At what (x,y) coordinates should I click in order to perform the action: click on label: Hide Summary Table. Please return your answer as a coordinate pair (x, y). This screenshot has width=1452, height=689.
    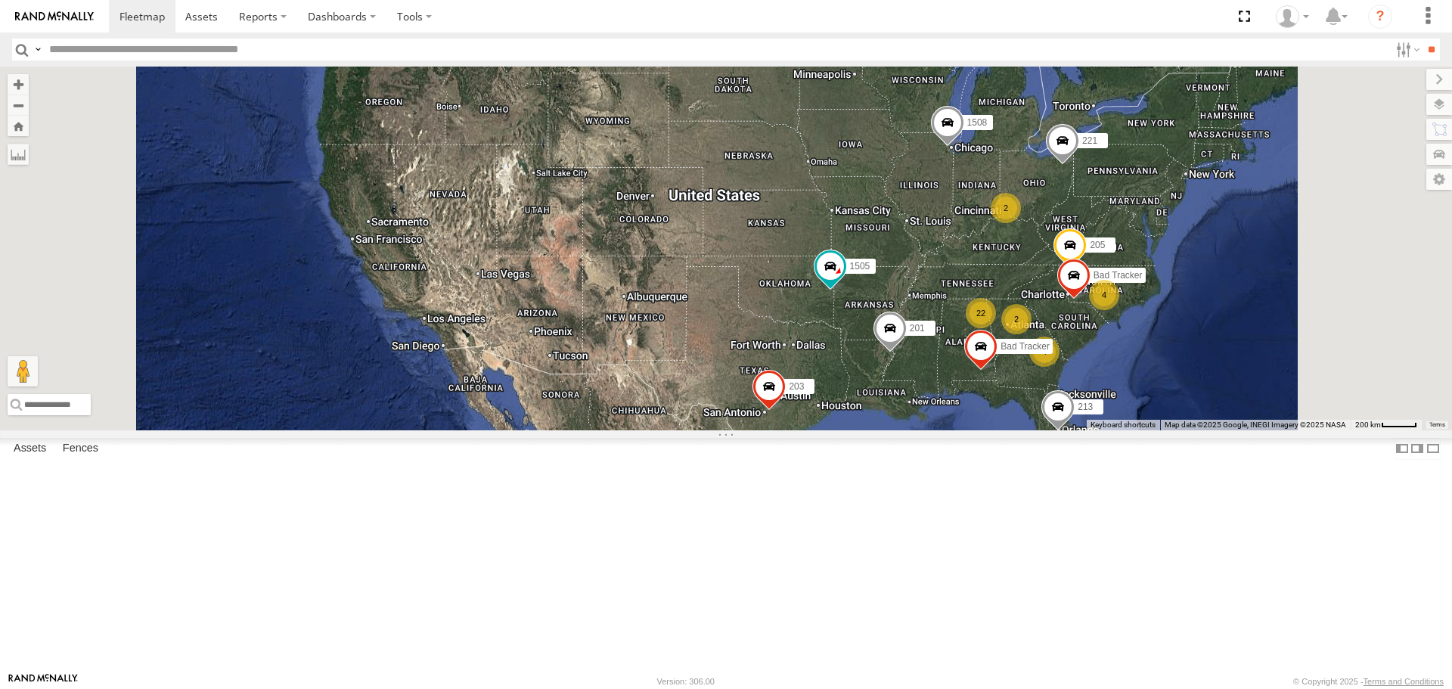
    Looking at the image, I should click on (1433, 449).